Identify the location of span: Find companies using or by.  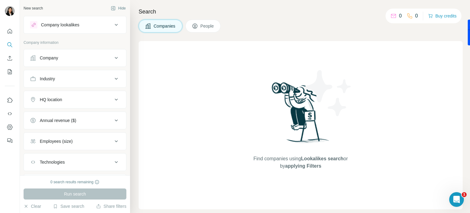
(301, 162).